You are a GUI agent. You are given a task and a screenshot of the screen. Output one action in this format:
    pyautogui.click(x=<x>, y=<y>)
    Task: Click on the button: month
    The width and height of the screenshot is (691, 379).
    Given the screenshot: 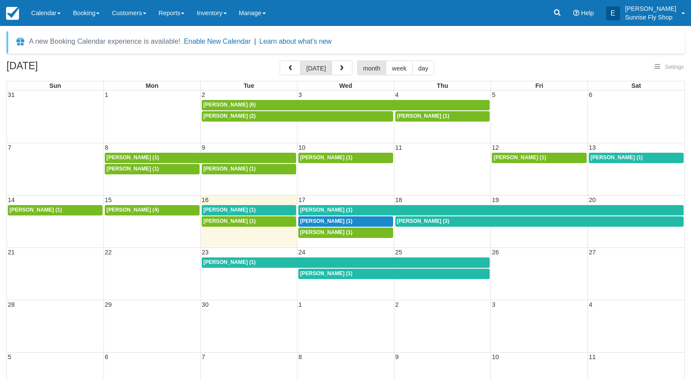 What is the action you would take?
    pyautogui.click(x=372, y=68)
    